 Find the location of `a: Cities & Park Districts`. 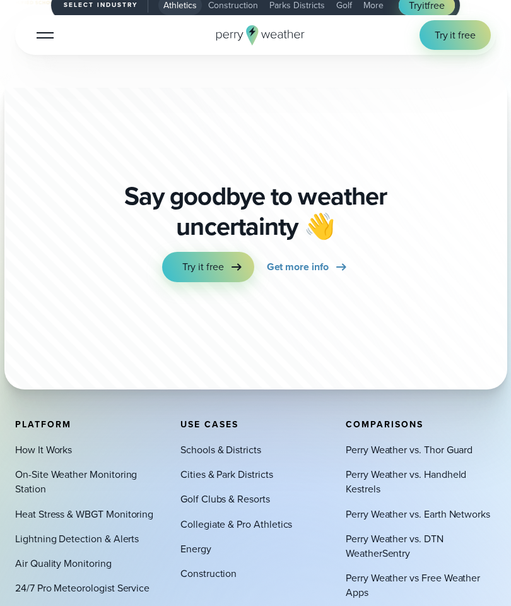

a: Cities & Park Districts is located at coordinates (227, 474).